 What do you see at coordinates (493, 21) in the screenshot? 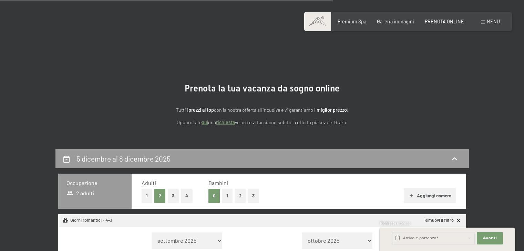
I see `span: Menu` at bounding box center [493, 21].